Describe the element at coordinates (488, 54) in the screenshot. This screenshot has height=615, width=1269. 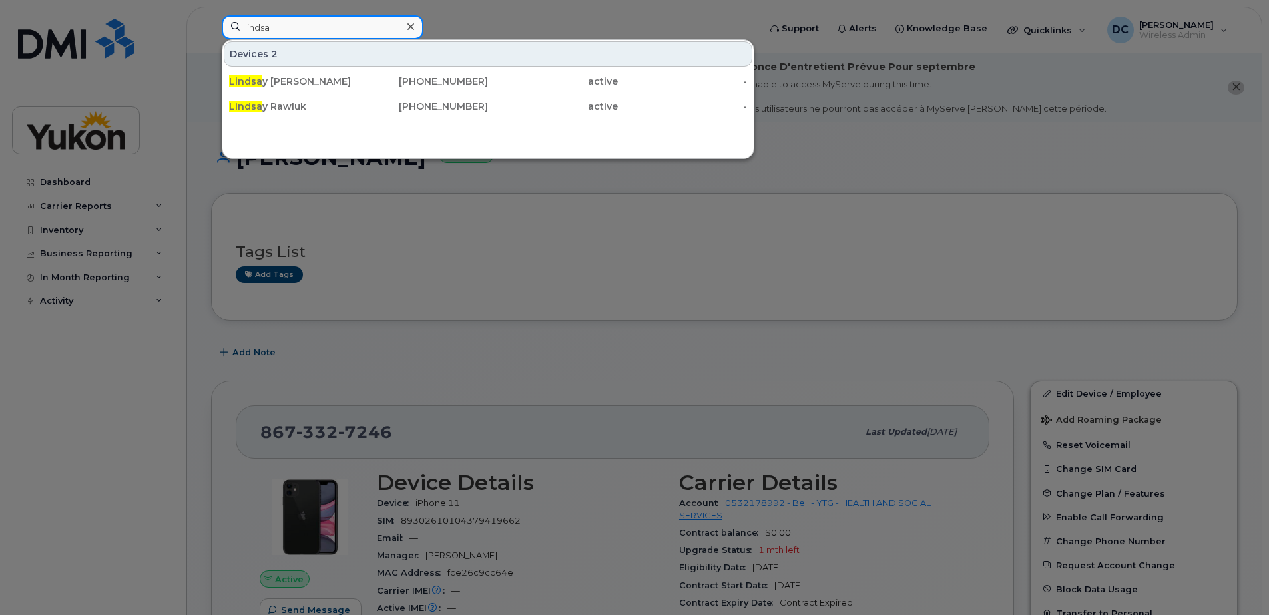
I see `div: Devices` at that location.